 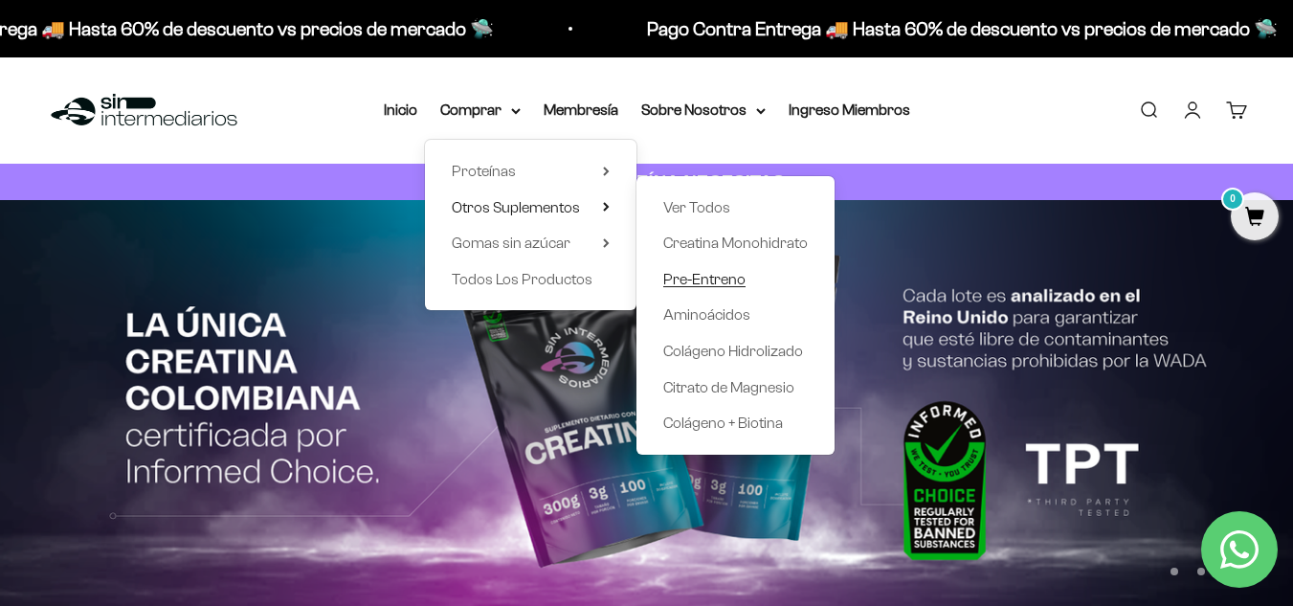 What do you see at coordinates (400, 109) in the screenshot?
I see `a: Inicio` at bounding box center [400, 109].